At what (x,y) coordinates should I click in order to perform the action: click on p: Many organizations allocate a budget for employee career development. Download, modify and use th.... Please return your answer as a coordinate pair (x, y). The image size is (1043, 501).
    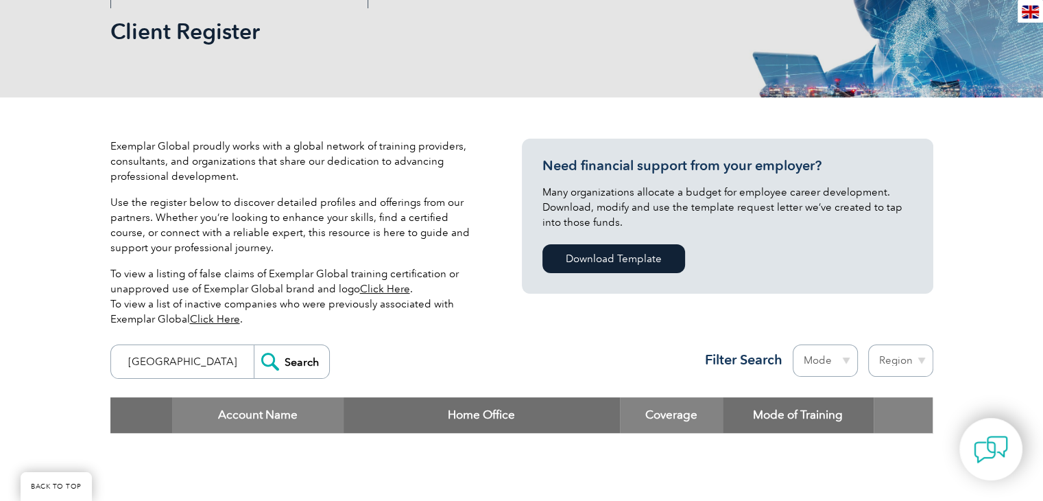
    Looking at the image, I should click on (727, 207).